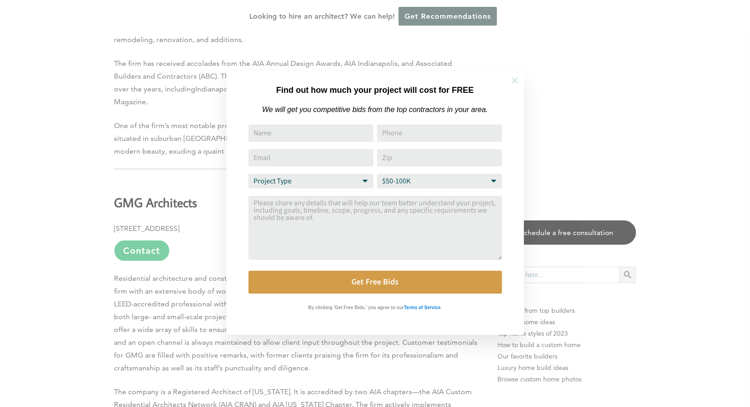 The width and height of the screenshot is (750, 407). What do you see at coordinates (356, 308) in the screenshot?
I see `strong: By clicking 'Get Free Bids,' you agree to our` at bounding box center [356, 308].